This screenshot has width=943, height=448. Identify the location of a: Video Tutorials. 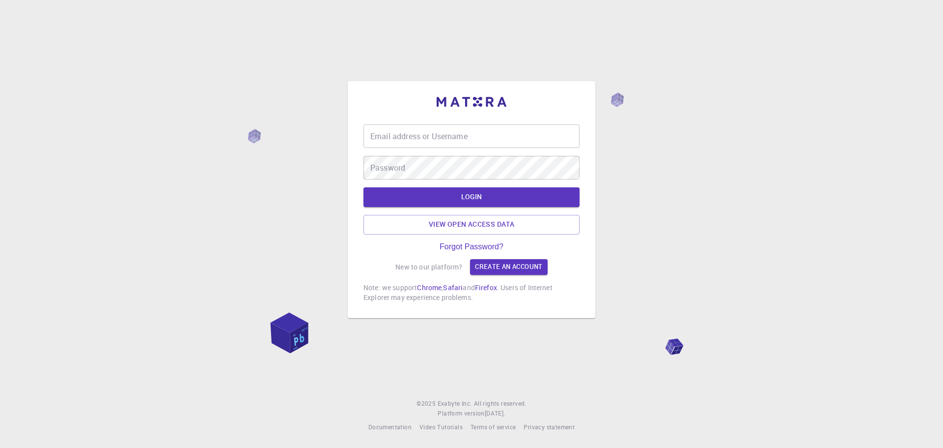
(441, 427).